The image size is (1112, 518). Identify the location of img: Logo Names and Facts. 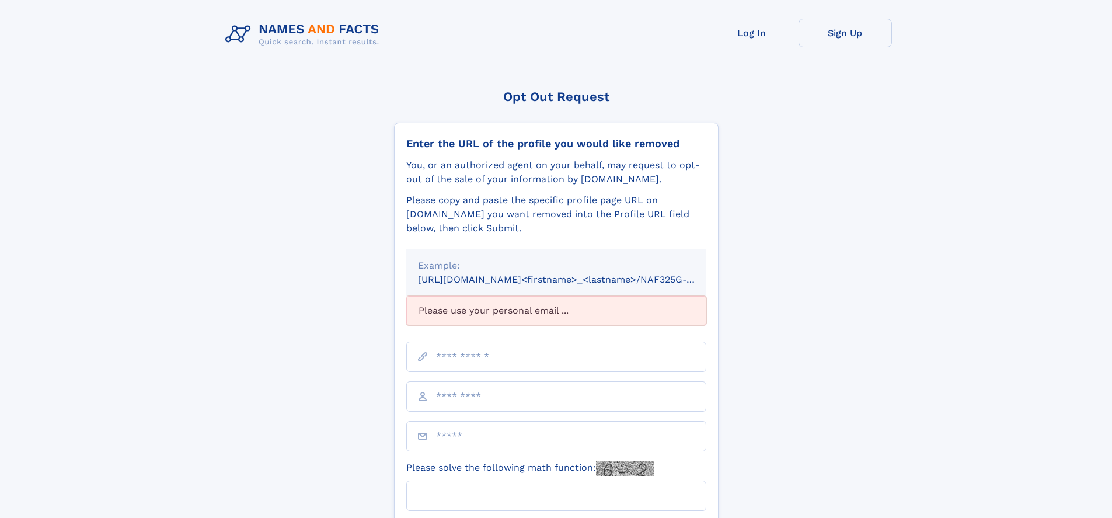
(305, 34).